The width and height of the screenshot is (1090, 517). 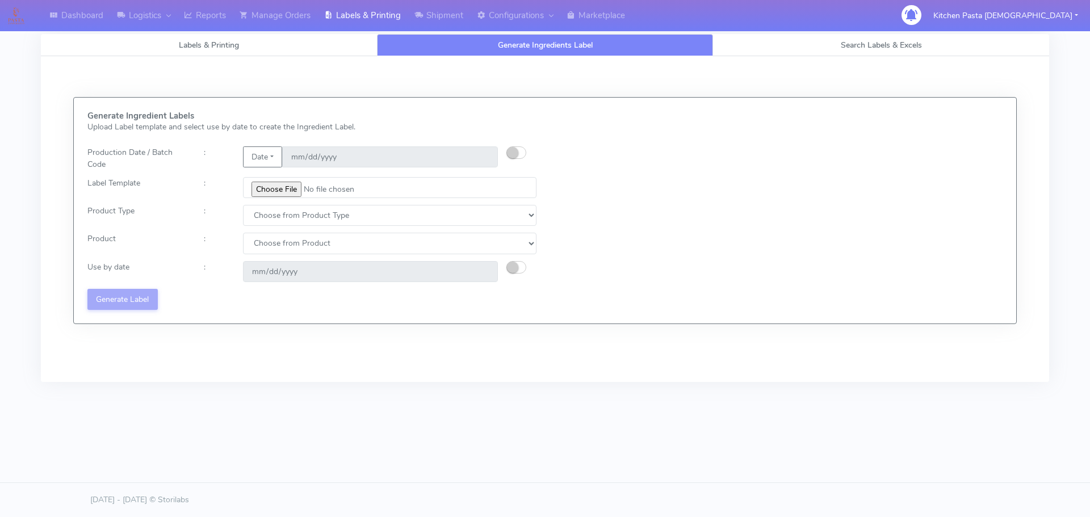 I want to click on div: Use by date, so click(x=137, y=271).